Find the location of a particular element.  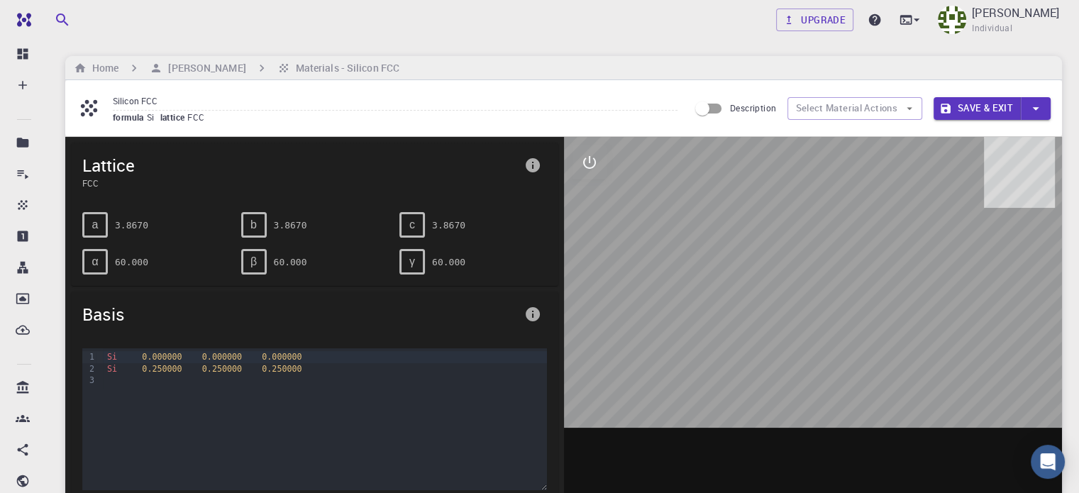

span: b is located at coordinates (253, 225).